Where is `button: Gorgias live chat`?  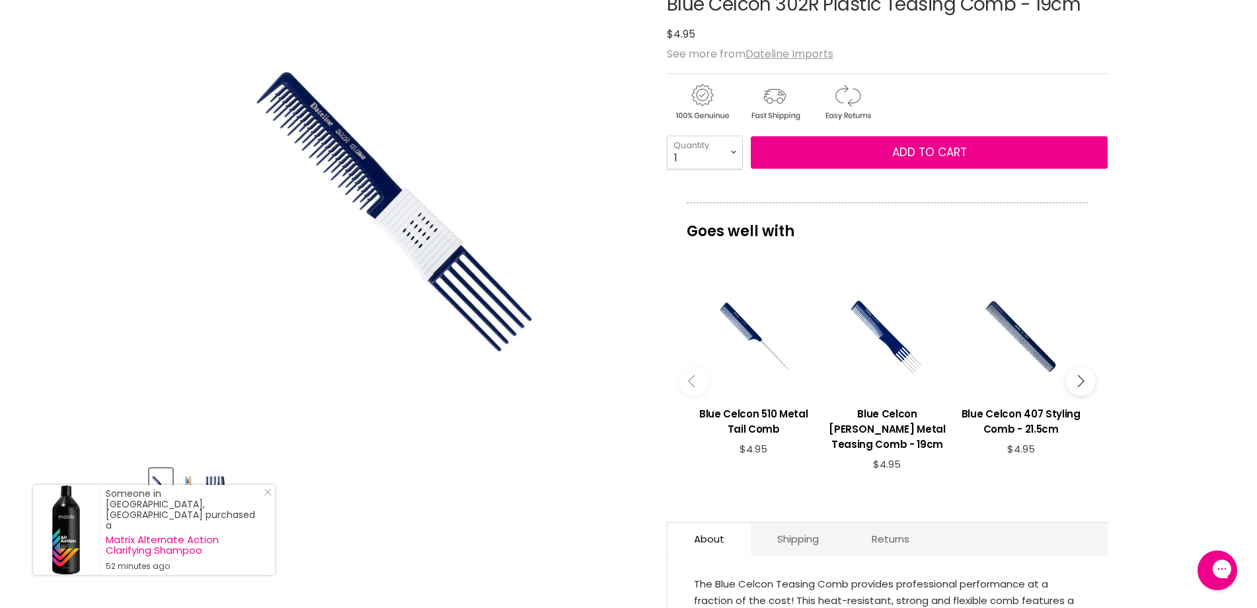
button: Gorgias live chat is located at coordinates (26, 24).